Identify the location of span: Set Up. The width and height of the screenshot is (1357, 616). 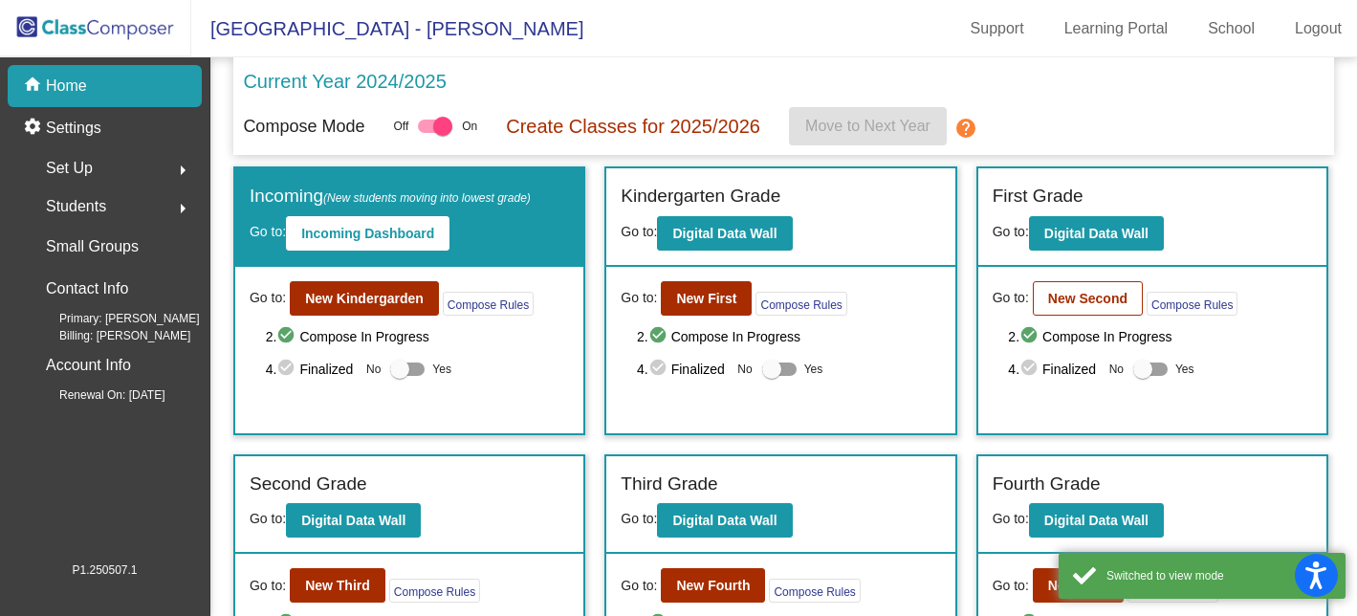
(69, 168).